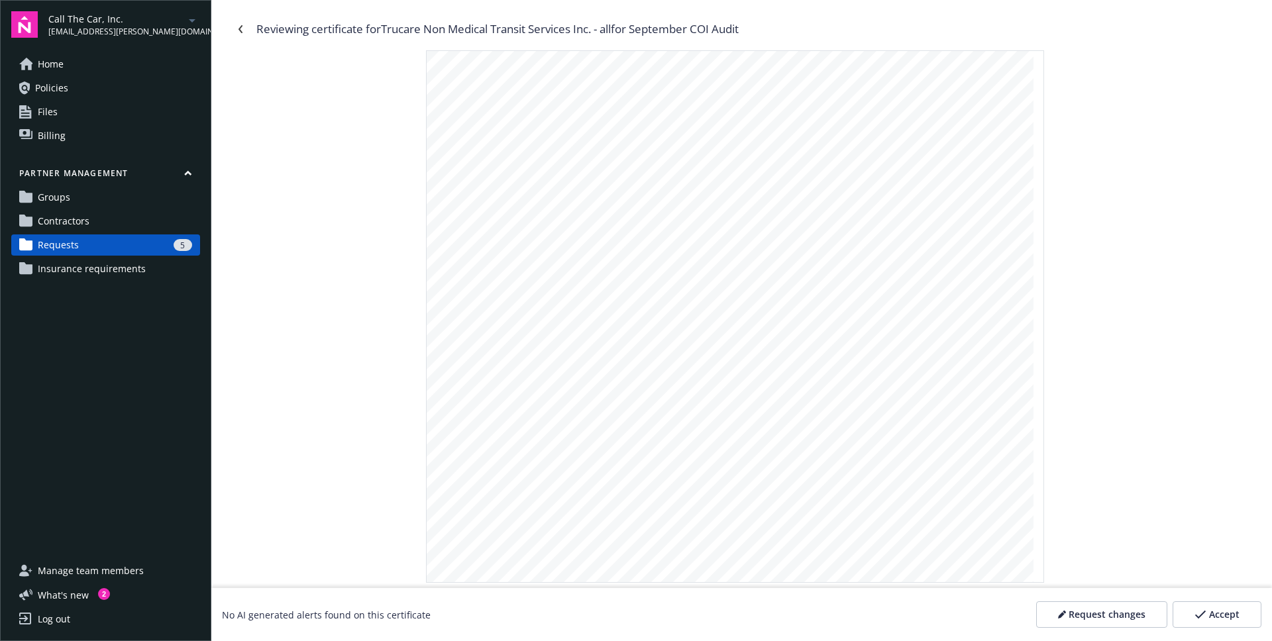 This screenshot has height=641, width=1272. I want to click on span: Insurance requirements, so click(91, 269).